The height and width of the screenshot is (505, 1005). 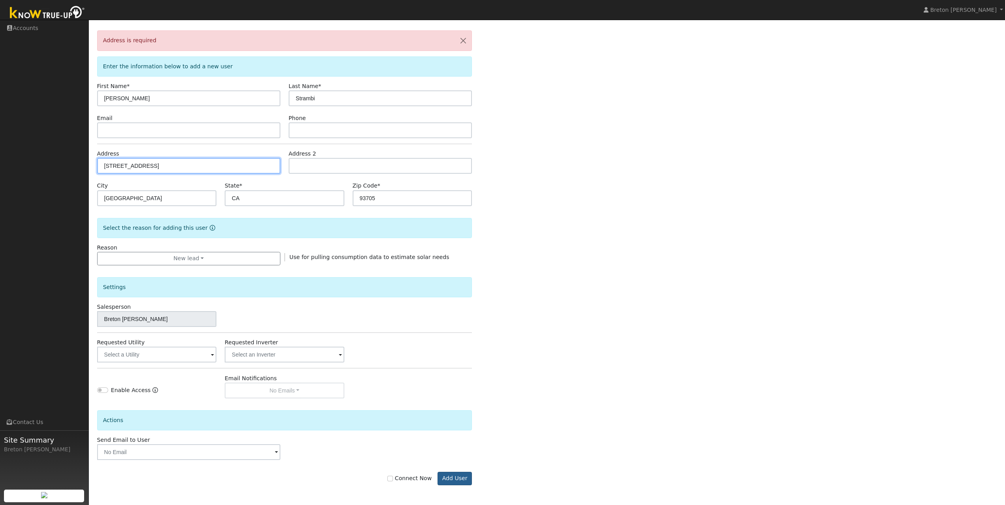 I want to click on label: Address 2, so click(x=302, y=154).